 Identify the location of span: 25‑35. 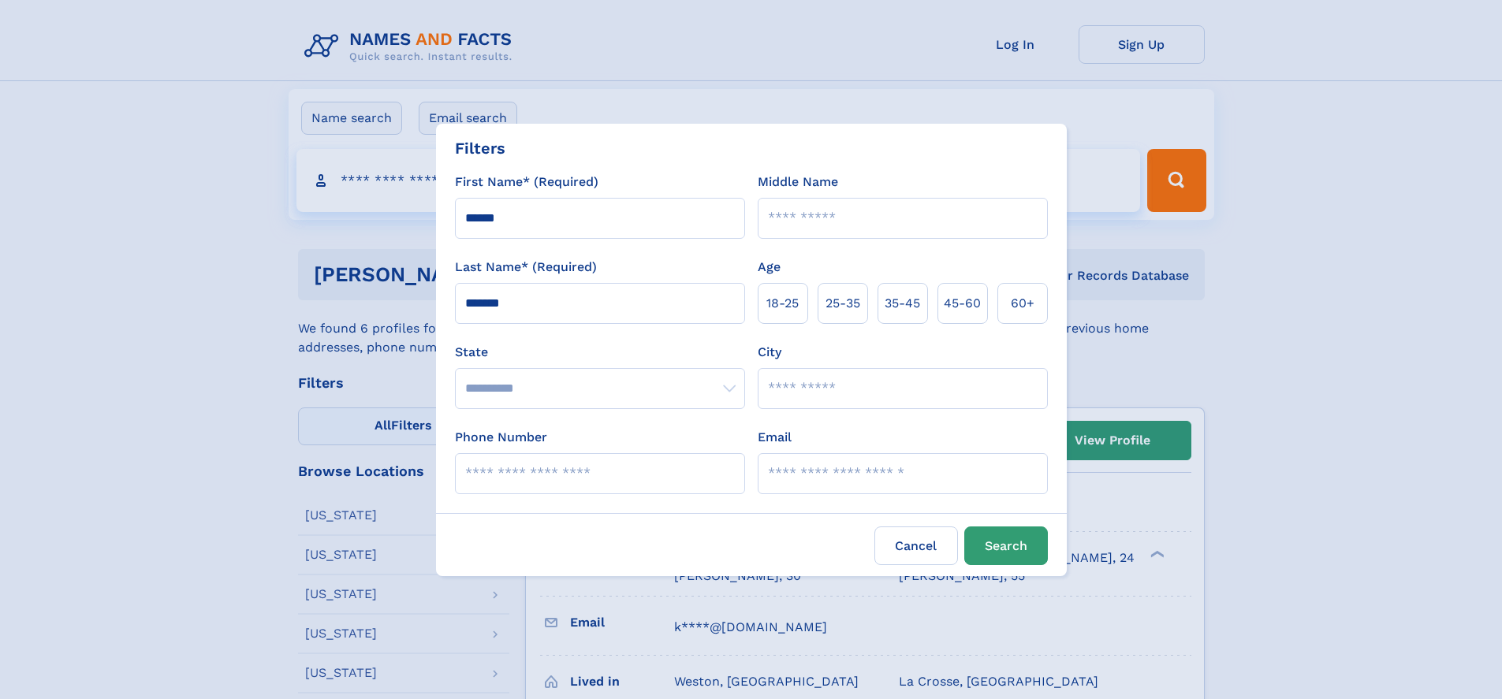
(843, 304).